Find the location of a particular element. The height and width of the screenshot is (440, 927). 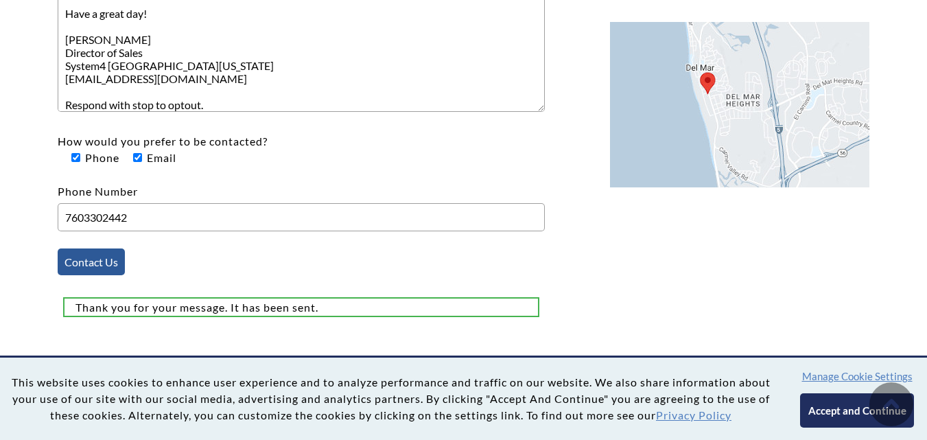

span: Phone is located at coordinates (101, 157).